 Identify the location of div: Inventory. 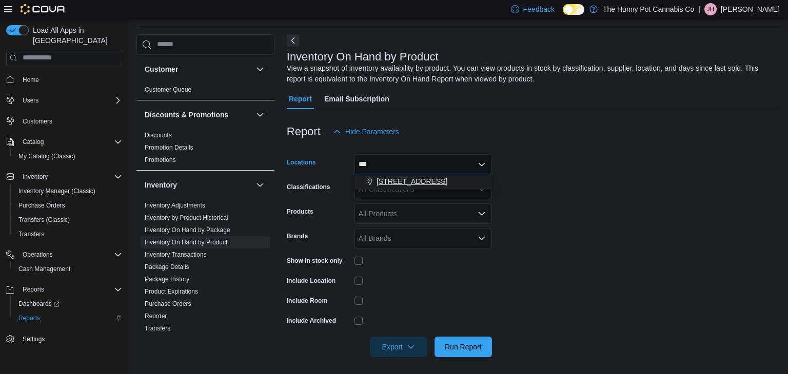
(205, 269).